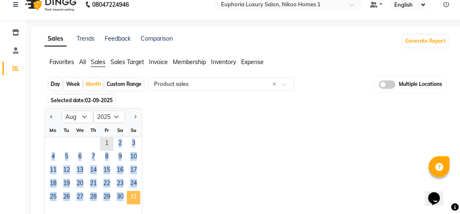 This screenshot has width=460, height=214. What do you see at coordinates (93, 130) in the screenshot?
I see `div: Th` at bounding box center [93, 130].